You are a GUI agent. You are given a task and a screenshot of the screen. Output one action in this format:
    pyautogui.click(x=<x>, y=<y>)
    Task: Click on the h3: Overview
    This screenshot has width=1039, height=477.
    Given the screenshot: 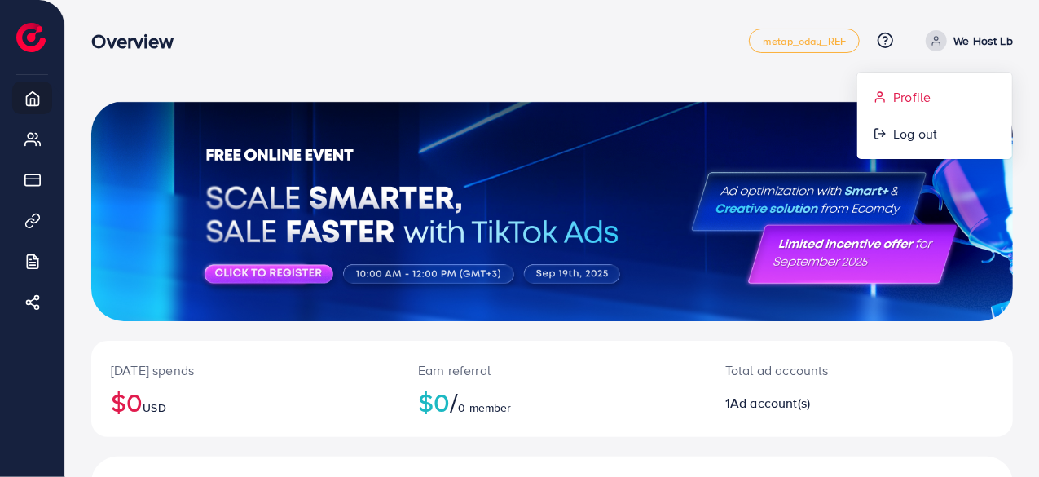 What is the action you would take?
    pyautogui.click(x=139, y=41)
    